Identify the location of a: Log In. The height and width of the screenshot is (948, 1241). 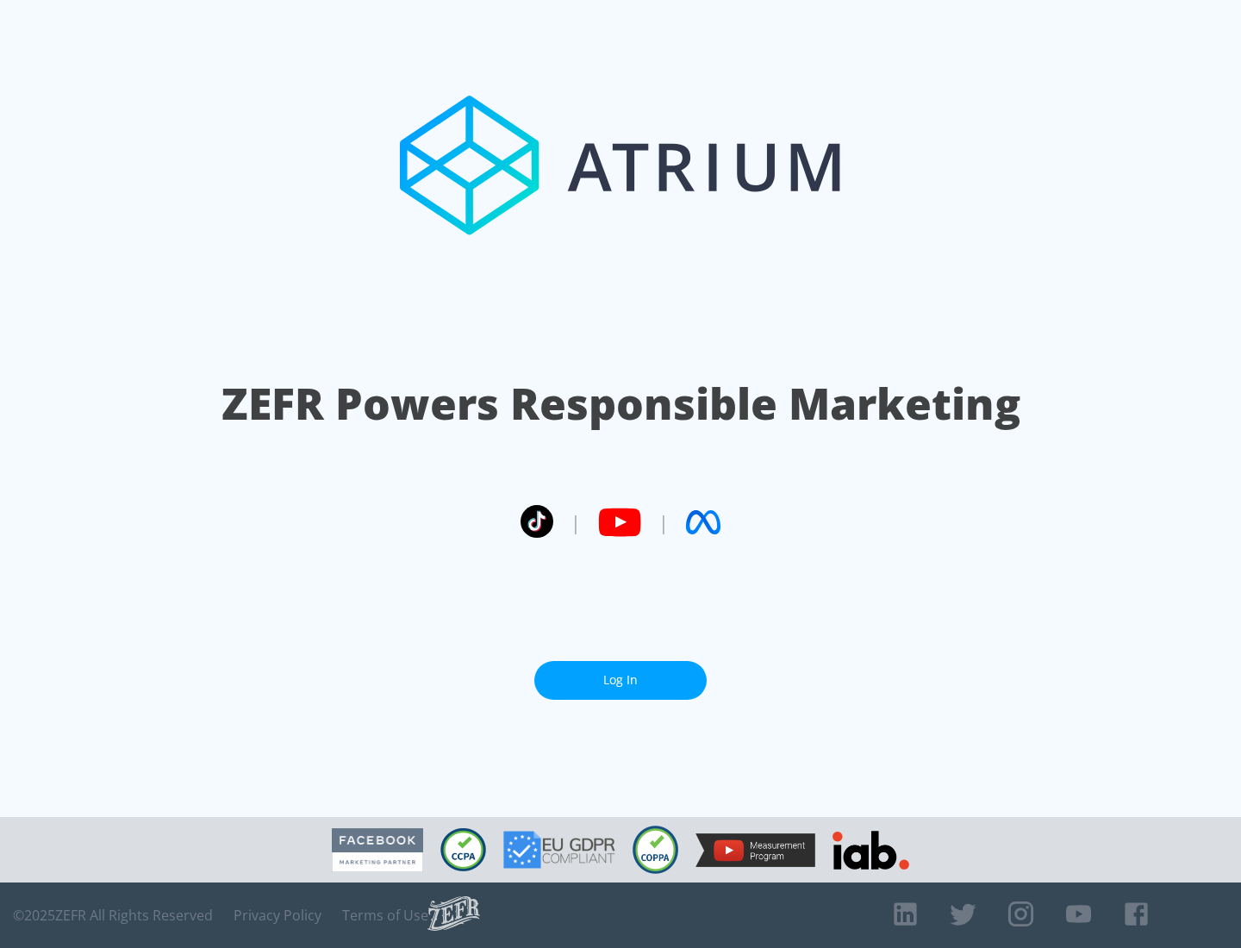
(621, 680).